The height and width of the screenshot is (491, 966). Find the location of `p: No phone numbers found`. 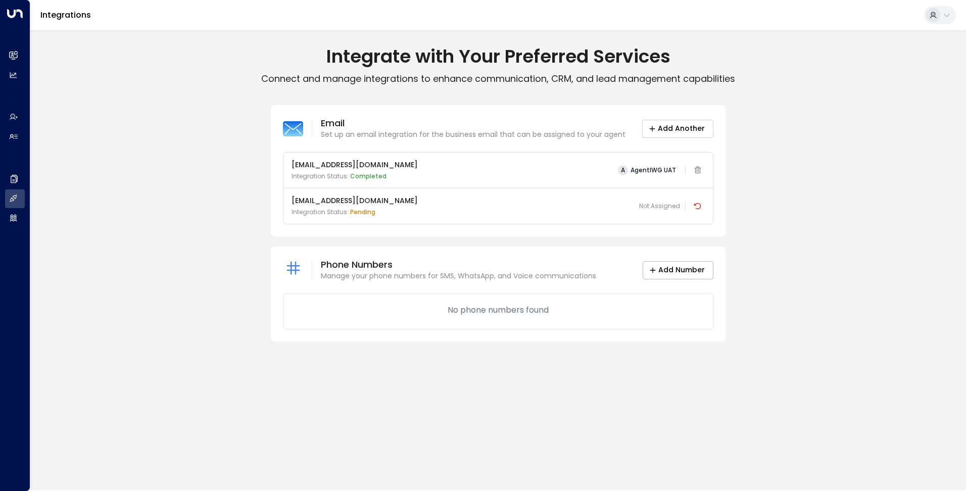

p: No phone numbers found is located at coordinates (498, 310).